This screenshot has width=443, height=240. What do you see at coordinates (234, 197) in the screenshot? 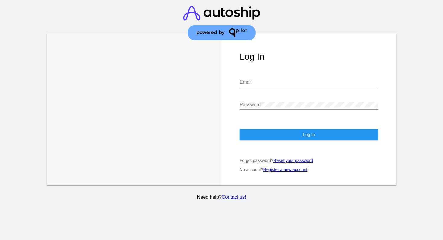
I see `a: Contact us!` at bounding box center [234, 197].